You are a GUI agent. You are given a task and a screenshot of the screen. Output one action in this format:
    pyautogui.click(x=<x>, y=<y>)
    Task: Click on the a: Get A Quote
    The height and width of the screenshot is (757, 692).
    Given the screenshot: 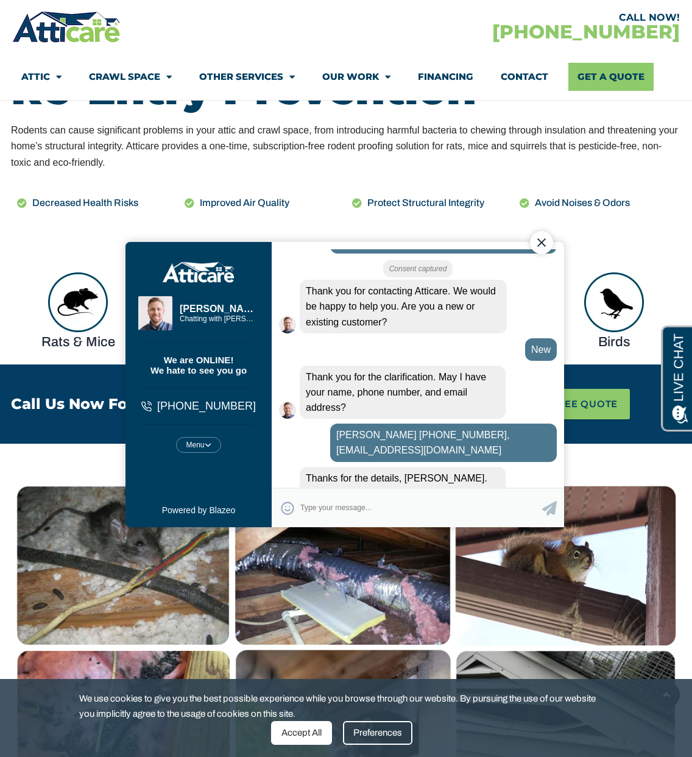 What is the action you would take?
    pyautogui.click(x=611, y=77)
    